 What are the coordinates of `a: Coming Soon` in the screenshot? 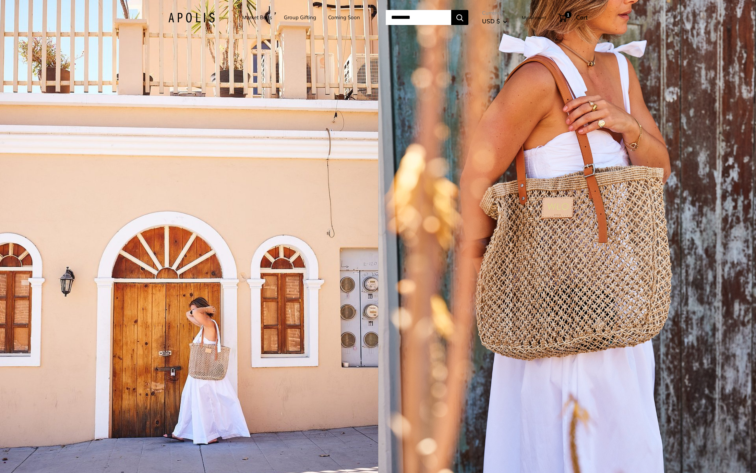 It's located at (344, 17).